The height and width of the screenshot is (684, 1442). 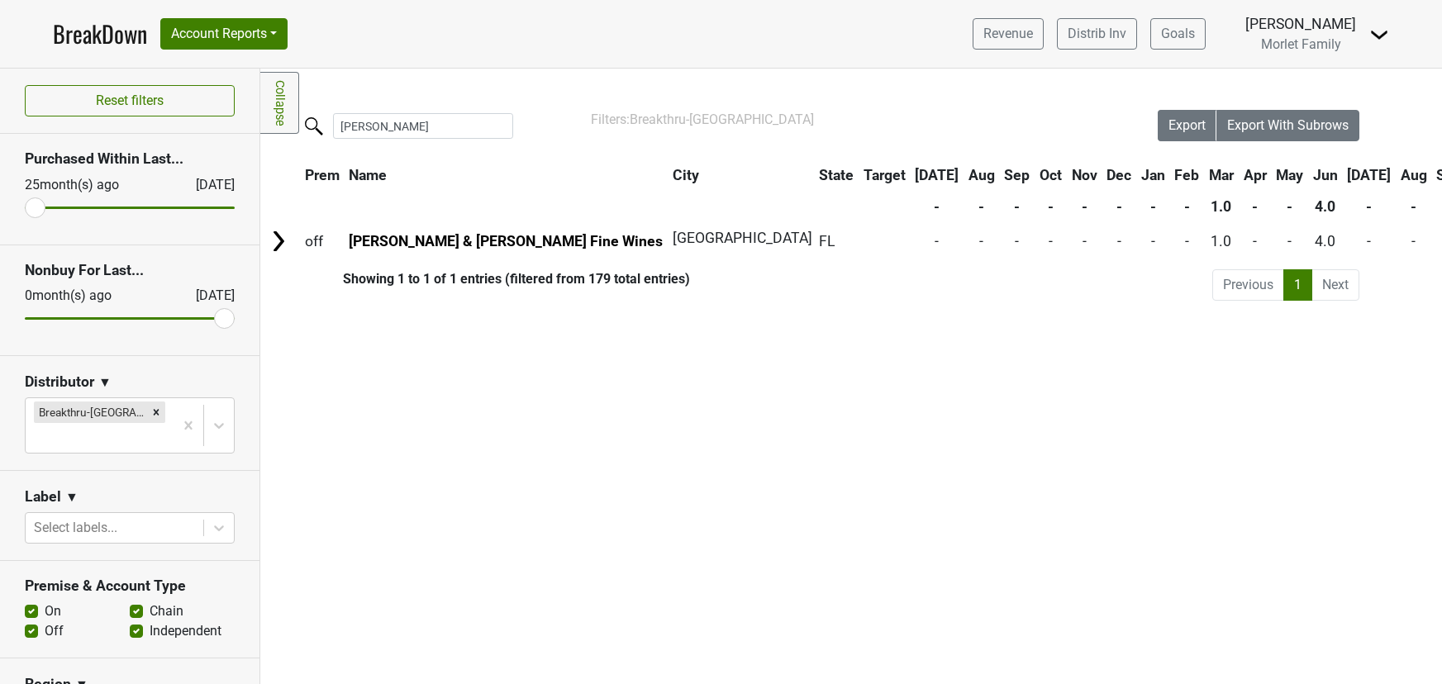 I want to click on th: Apr: activate to sort column ascending, so click(x=1255, y=175).